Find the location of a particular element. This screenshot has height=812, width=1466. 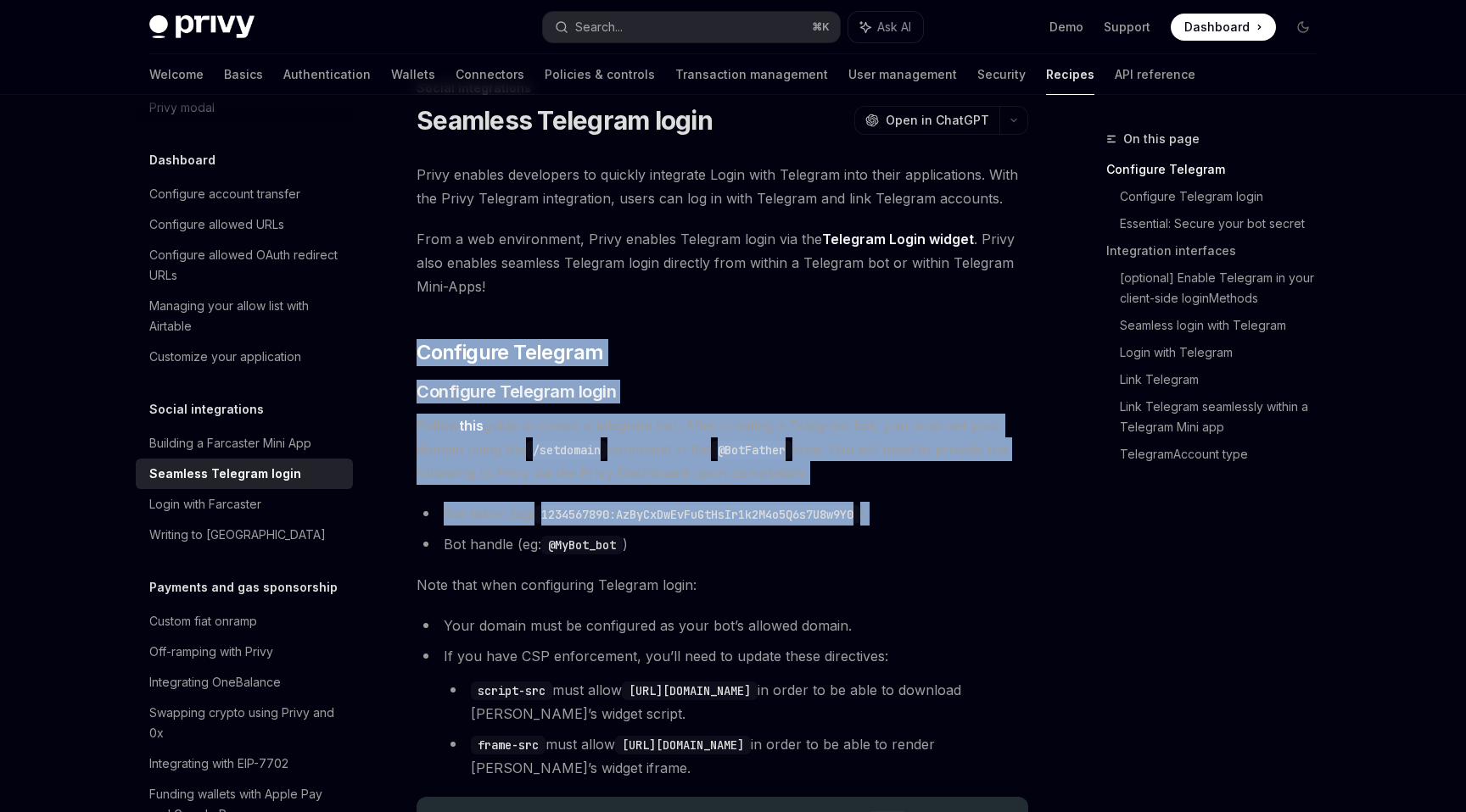

code: frame-src is located at coordinates (508, 745).